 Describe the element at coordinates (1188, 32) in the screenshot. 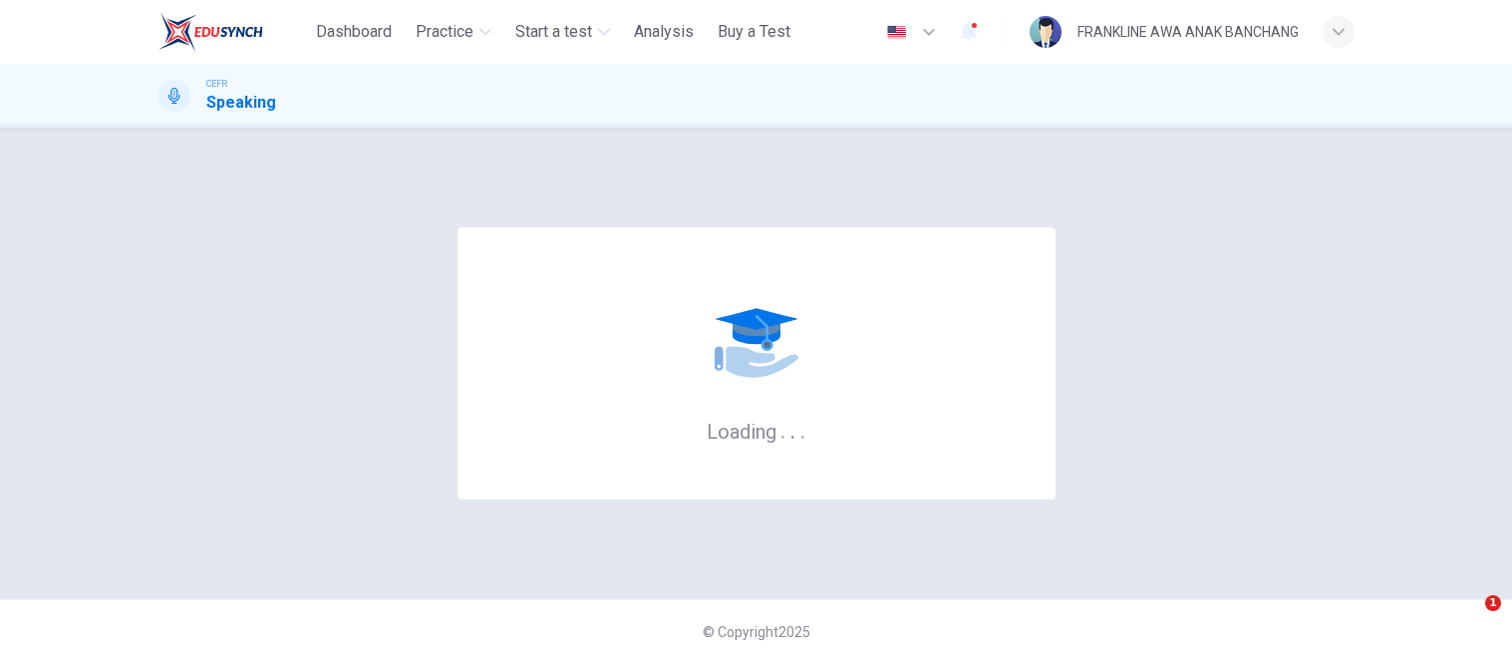

I see `div: FRANKLINE AWA ANAK BANCHANG` at that location.